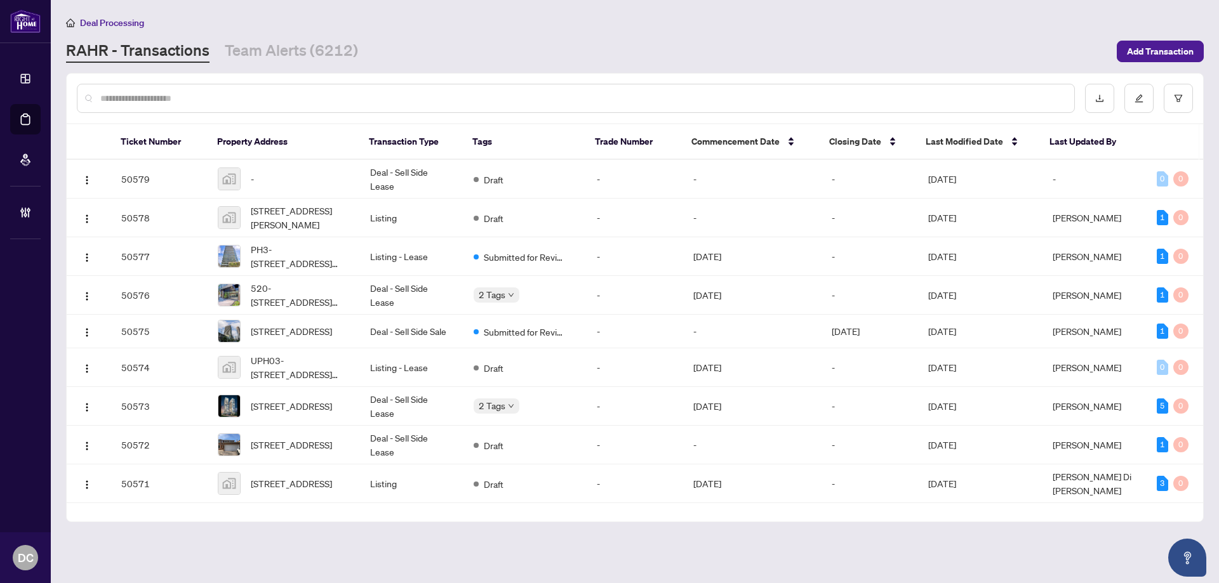 This screenshot has height=583, width=1219. Describe the element at coordinates (159, 179) in the screenshot. I see `td: 50579` at that location.